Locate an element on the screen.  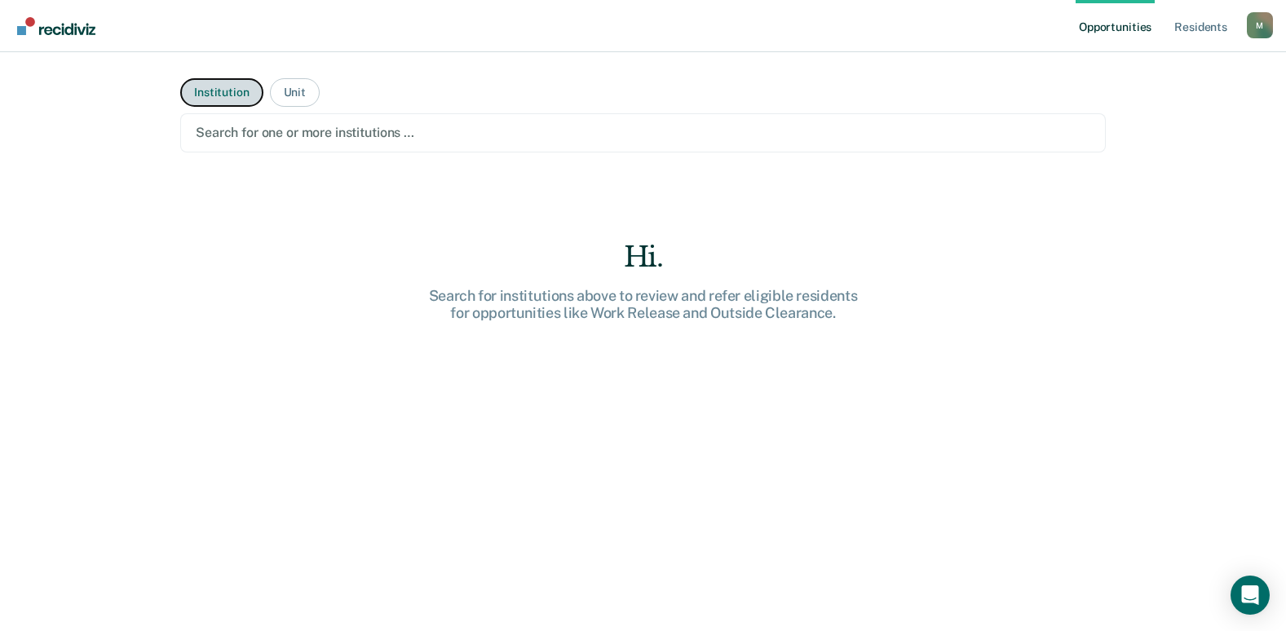
img: Recidiviz is located at coordinates (56, 26).